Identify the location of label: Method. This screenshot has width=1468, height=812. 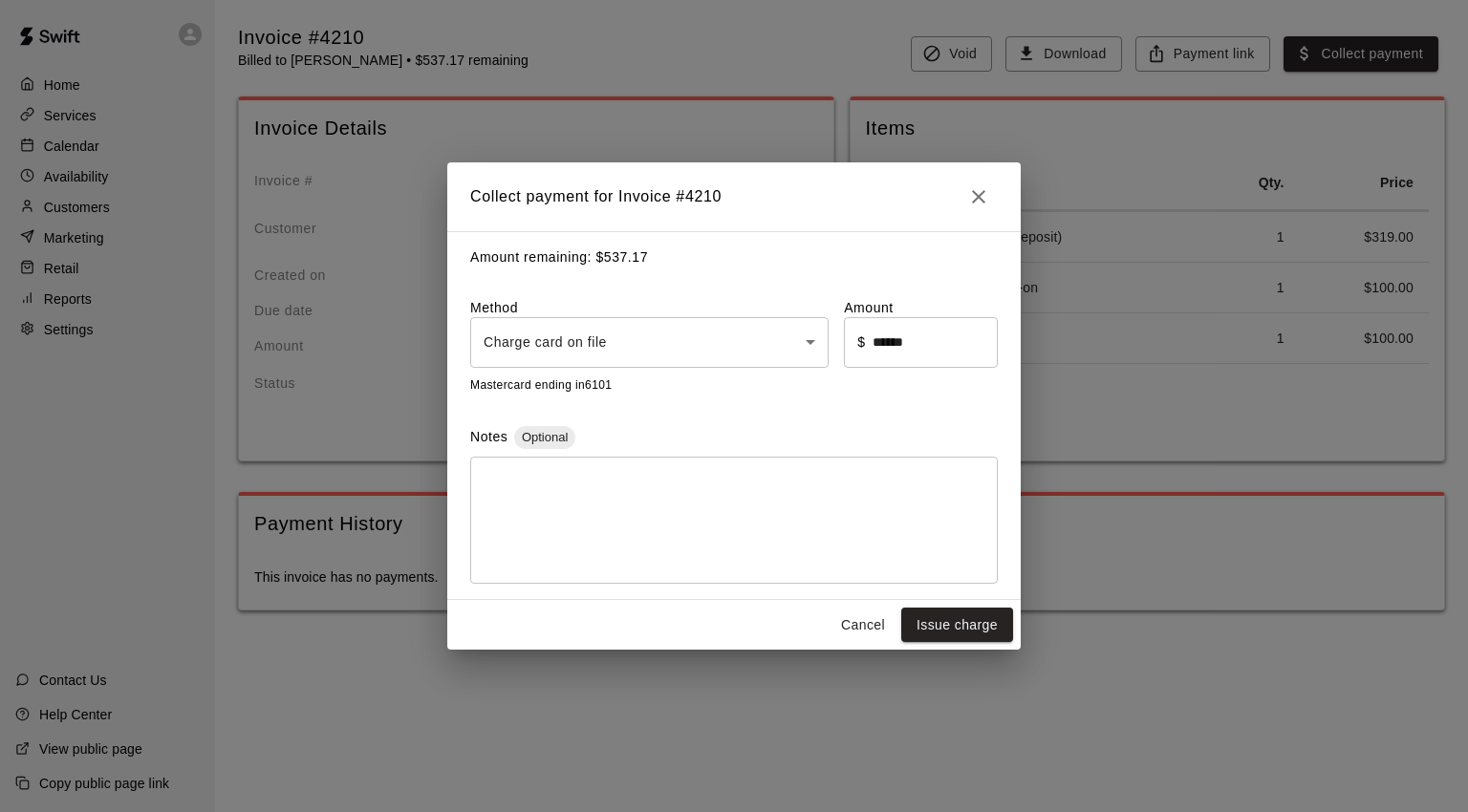
(649, 308).